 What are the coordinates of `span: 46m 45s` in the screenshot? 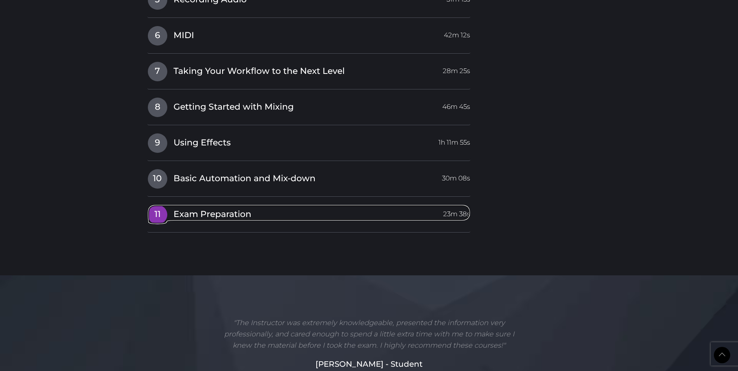 It's located at (456, 105).